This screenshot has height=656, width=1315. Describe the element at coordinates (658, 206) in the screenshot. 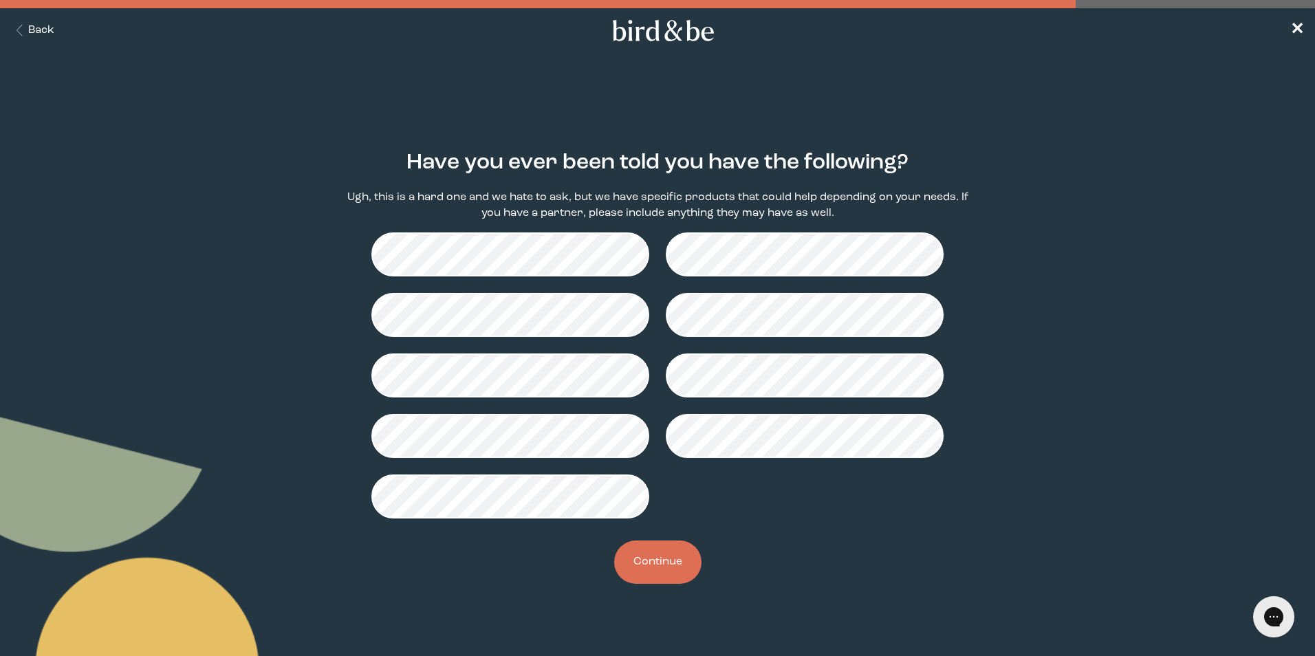

I see `p: Ugh, this is a hard one and we hate to ask, but we have specific products that could help dependi...` at that location.